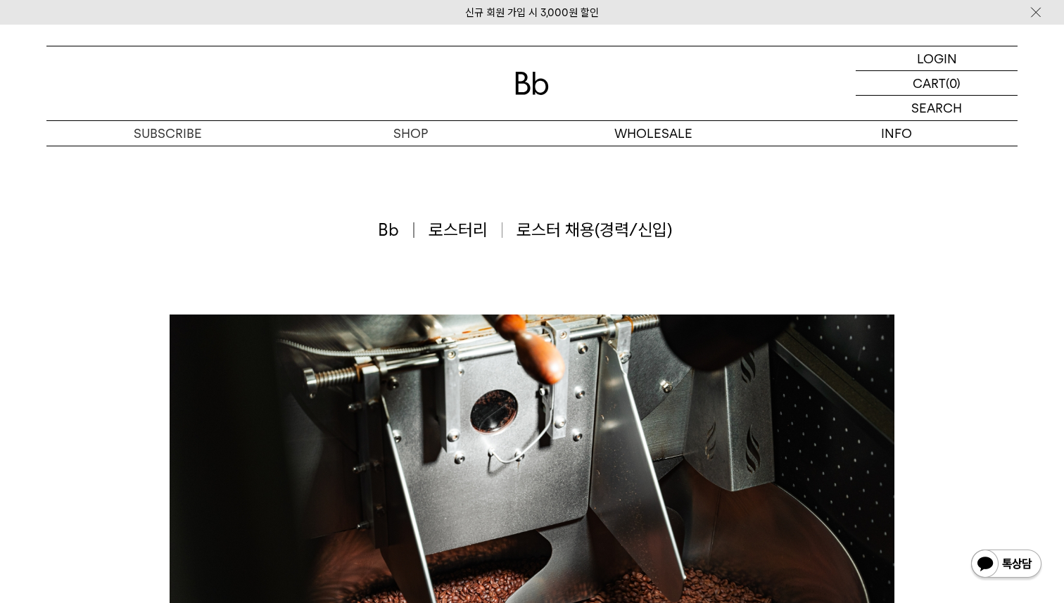  What do you see at coordinates (1007, 565) in the screenshot?
I see `img: 카카오톡 채널 1:1 채팅 버튼` at bounding box center [1007, 565].